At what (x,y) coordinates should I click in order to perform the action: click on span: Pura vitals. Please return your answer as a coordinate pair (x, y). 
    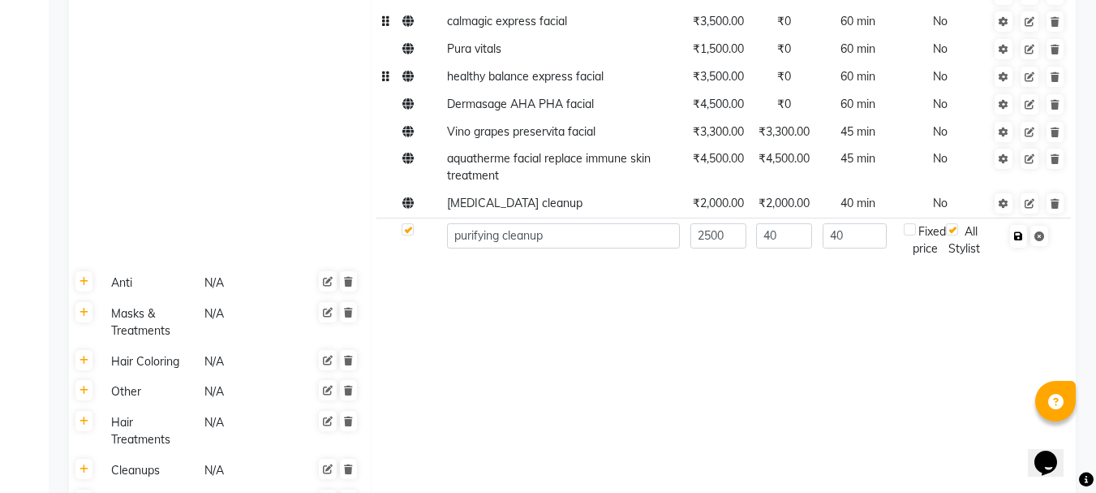
    Looking at the image, I should click on (474, 49).